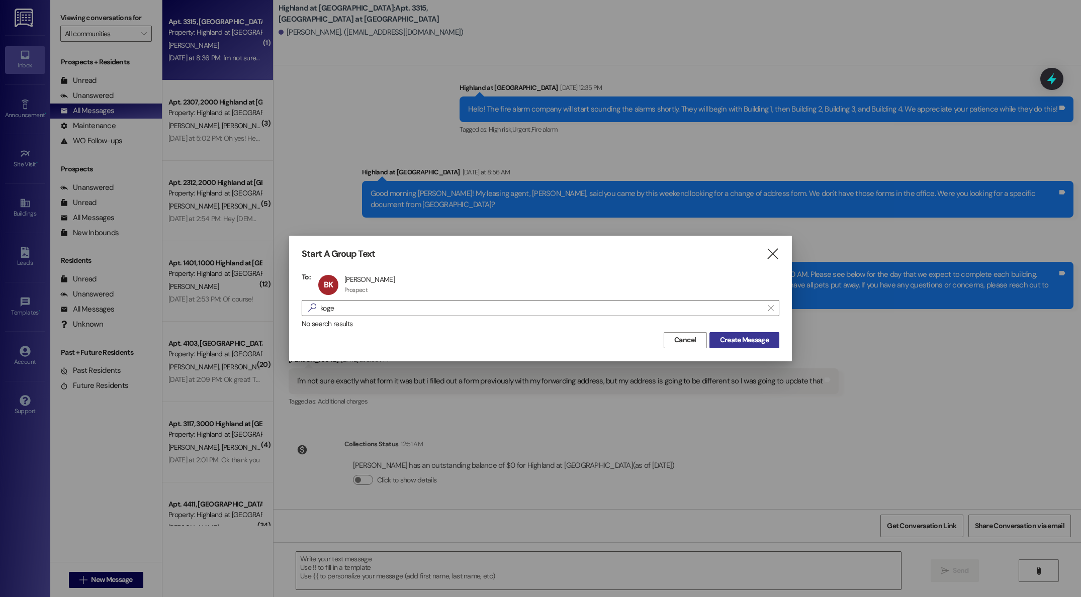 The width and height of the screenshot is (1081, 597). I want to click on button: Clear text, so click(771, 308).